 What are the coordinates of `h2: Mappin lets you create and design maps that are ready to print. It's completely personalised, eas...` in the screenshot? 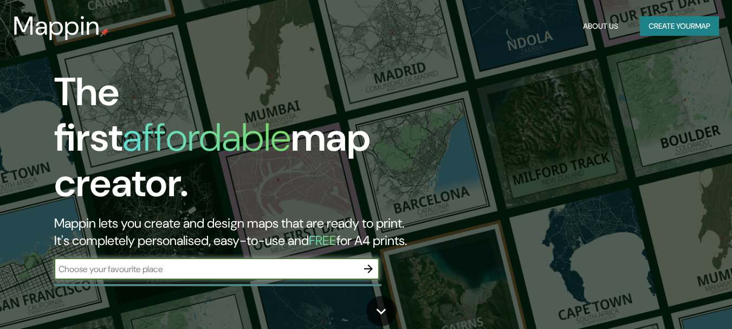 It's located at (237, 232).